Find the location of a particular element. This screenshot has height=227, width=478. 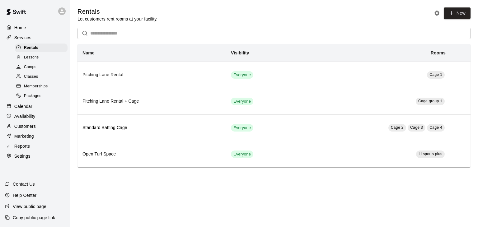

div: Home is located at coordinates (35, 28).